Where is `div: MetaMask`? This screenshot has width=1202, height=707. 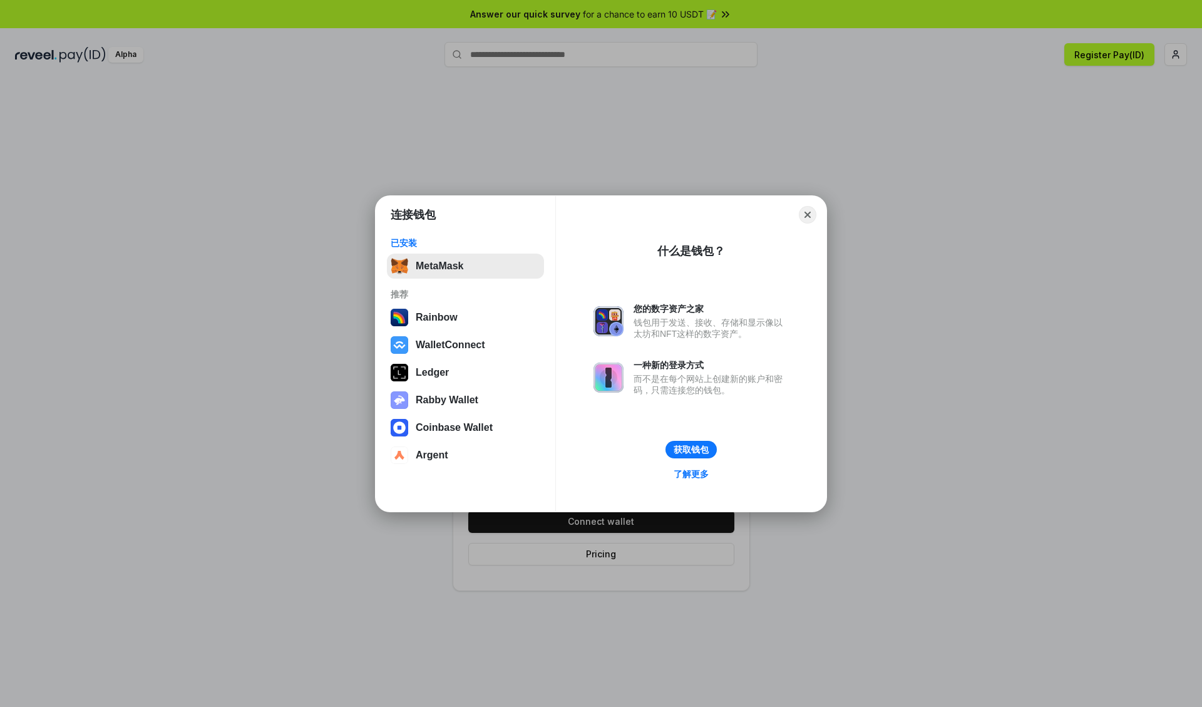 div: MetaMask is located at coordinates (440, 266).